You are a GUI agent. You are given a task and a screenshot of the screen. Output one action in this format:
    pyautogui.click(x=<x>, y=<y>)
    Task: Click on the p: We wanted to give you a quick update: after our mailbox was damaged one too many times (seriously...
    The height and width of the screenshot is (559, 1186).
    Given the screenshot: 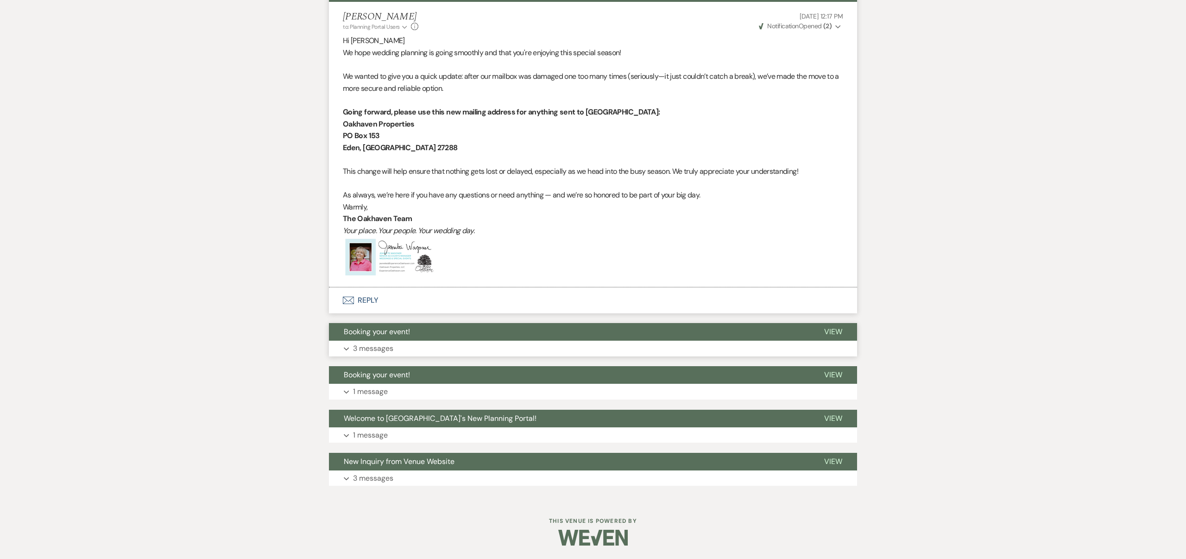 What is the action you would take?
    pyautogui.click(x=593, y=82)
    